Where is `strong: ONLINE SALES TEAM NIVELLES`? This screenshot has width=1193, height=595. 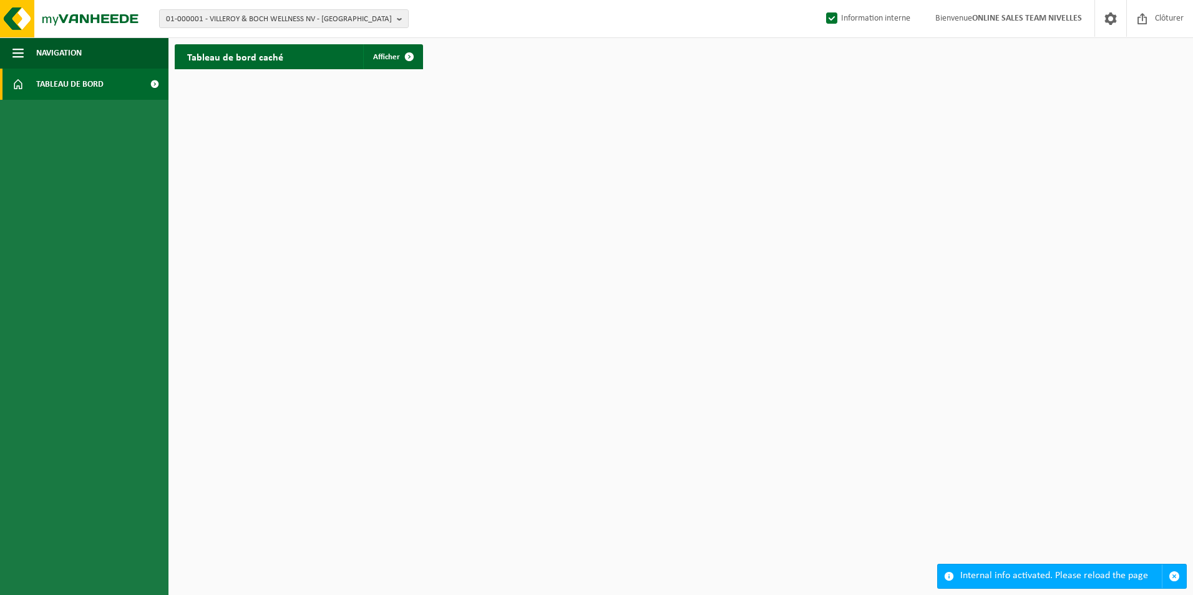 strong: ONLINE SALES TEAM NIVELLES is located at coordinates (1027, 18).